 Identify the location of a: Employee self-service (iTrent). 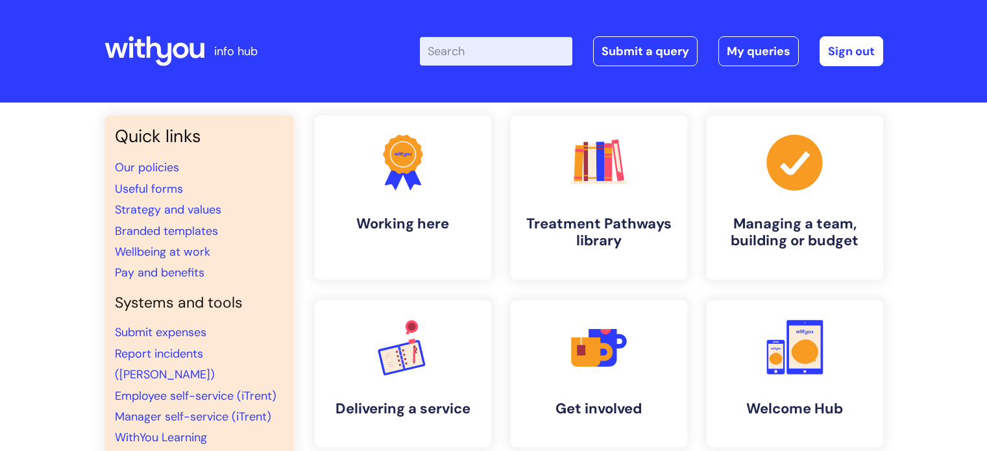
(195, 396).